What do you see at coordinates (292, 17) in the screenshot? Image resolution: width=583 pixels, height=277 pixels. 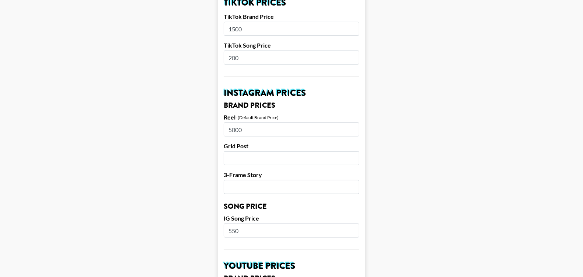 I see `label: TikTok Brand Price` at bounding box center [292, 17].